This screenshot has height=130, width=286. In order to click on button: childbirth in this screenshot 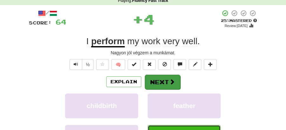, I will do `click(102, 106)`.